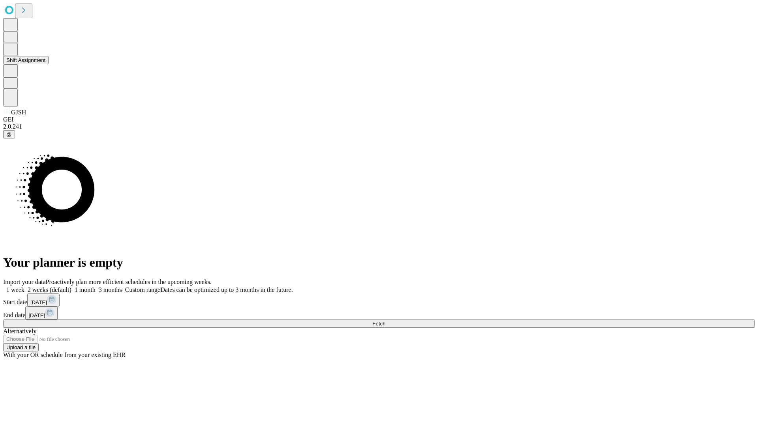 This screenshot has height=426, width=758. What do you see at coordinates (26, 60) in the screenshot?
I see `button: Shift Assignment` at bounding box center [26, 60].